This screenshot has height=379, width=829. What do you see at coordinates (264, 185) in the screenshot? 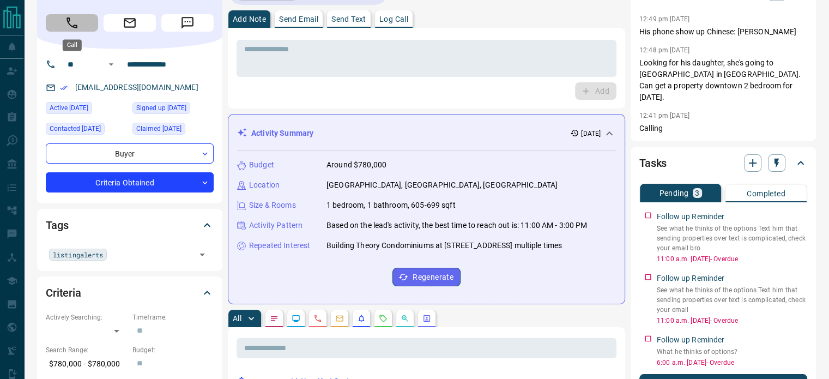
I see `p: Location` at bounding box center [264, 185].